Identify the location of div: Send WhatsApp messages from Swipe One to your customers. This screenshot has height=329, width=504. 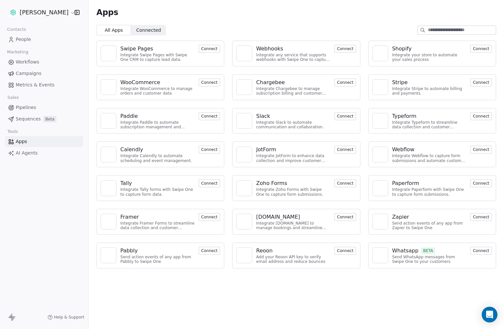
(429, 260).